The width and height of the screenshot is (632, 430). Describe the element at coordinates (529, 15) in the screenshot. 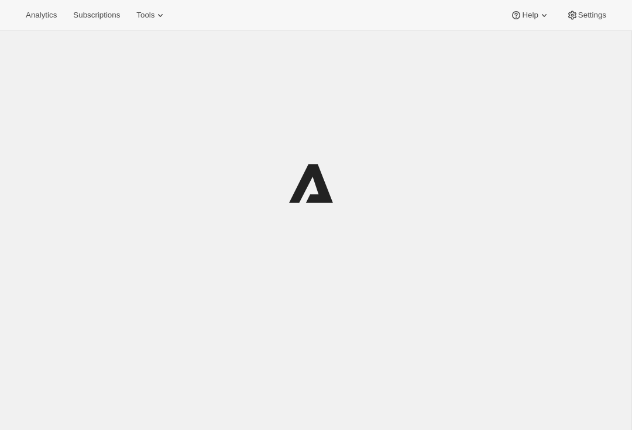

I see `button: Help` at that location.